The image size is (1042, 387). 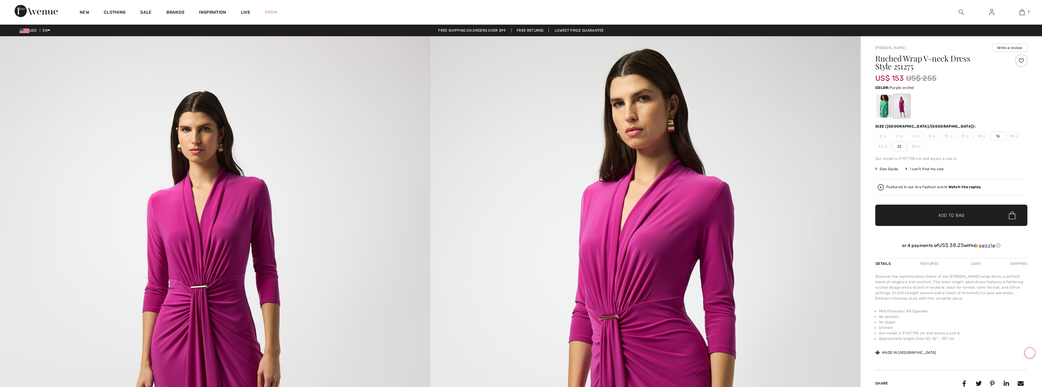 What do you see at coordinates (900, 146) in the screenshot?
I see `span: 22` at bounding box center [900, 146].